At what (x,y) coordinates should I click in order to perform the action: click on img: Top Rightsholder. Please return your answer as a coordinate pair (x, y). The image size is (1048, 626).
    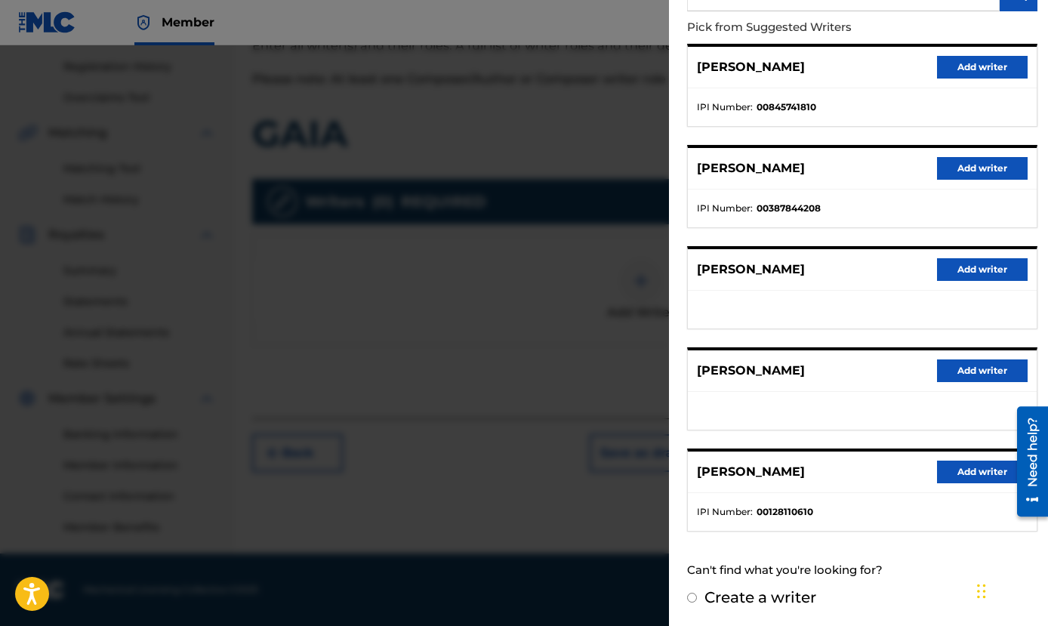
    Looking at the image, I should click on (144, 23).